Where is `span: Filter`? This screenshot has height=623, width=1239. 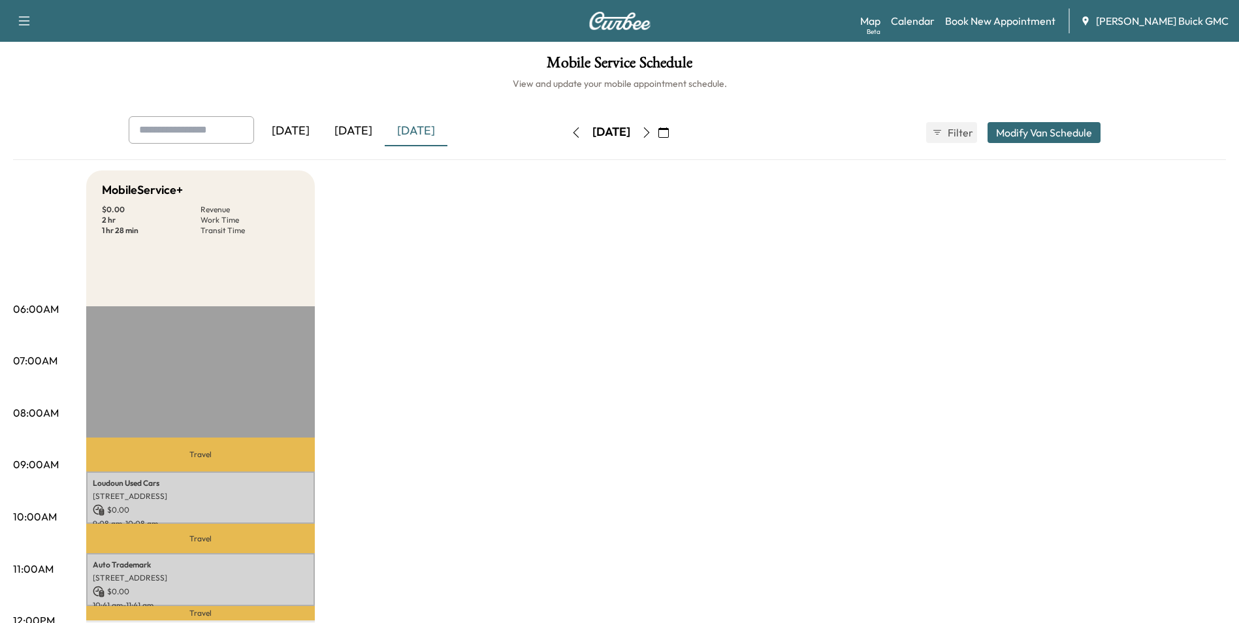
span: Filter is located at coordinates (960, 133).